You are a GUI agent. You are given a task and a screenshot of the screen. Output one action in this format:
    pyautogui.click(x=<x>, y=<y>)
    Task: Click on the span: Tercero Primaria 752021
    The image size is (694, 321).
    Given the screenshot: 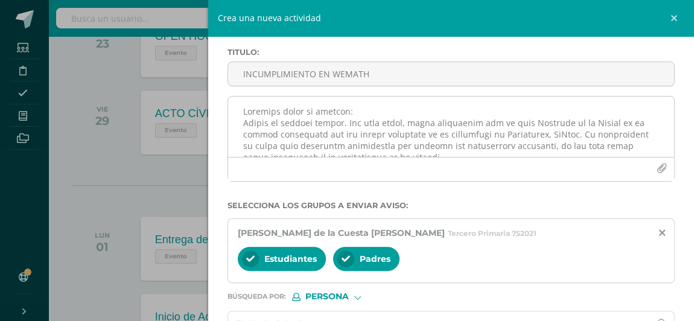 What is the action you would take?
    pyautogui.click(x=492, y=233)
    